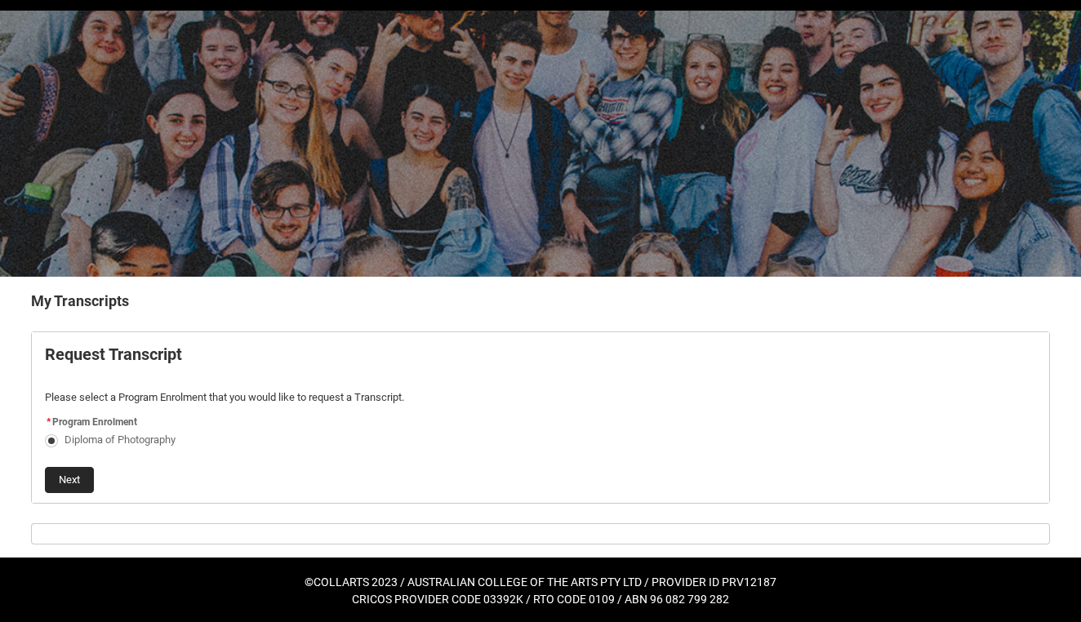 Image resolution: width=1081 pixels, height=622 pixels. Describe the element at coordinates (80, 301) in the screenshot. I see `b: My Transcripts` at that location.